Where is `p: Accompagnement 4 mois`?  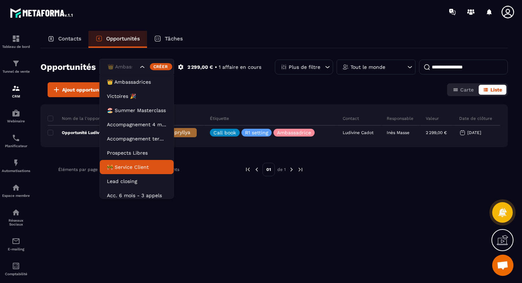 p: Accompagnement 4 mois is located at coordinates (137, 125).